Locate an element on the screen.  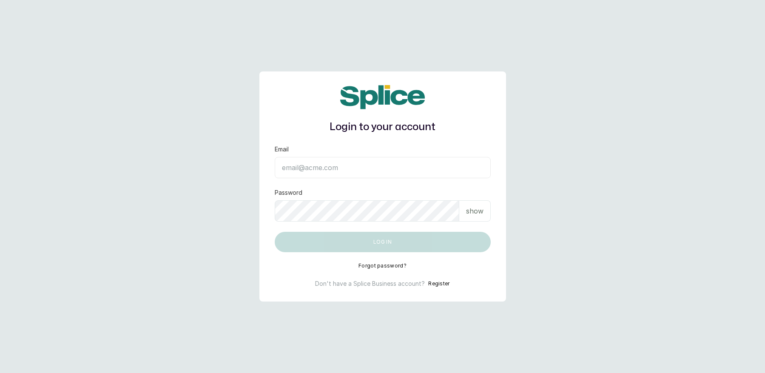
input: email@acme.com is located at coordinates (383, 168).